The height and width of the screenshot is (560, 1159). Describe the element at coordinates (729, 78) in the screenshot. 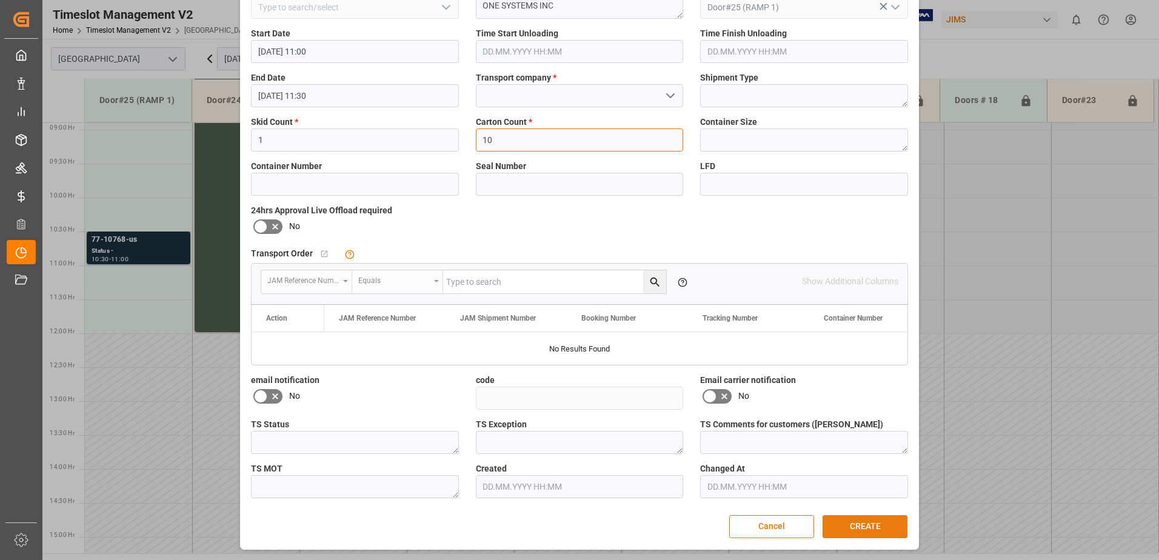

I see `span: Shipment Type` at that location.